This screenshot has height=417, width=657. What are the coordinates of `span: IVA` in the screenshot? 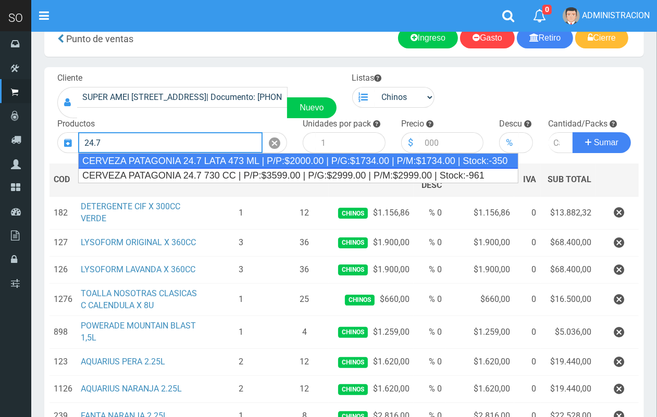 It's located at (530, 179).